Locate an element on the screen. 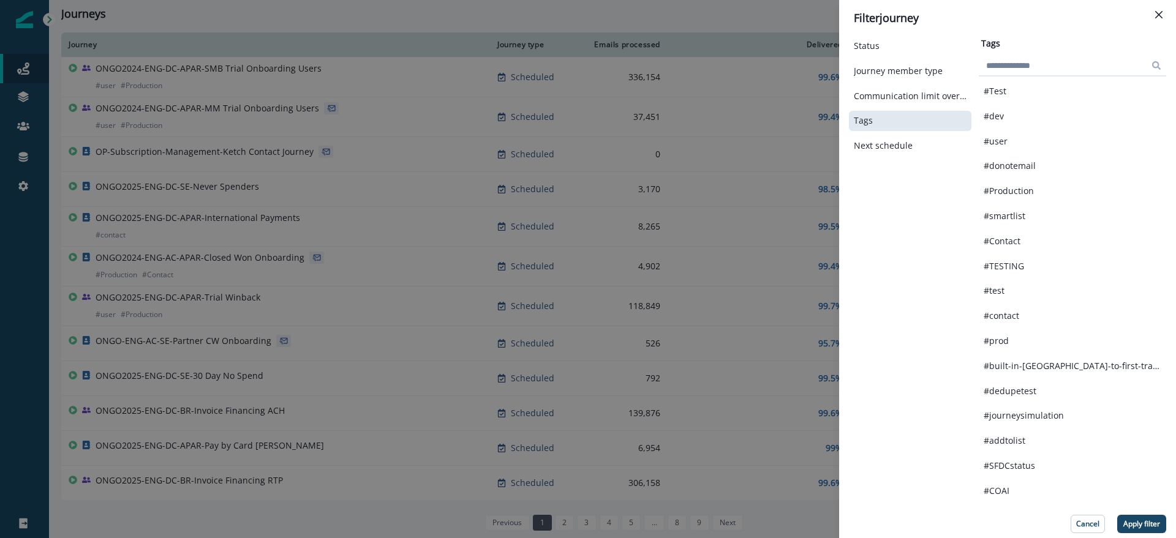 Image resolution: width=1176 pixels, height=538 pixels. p: #COAI is located at coordinates (997, 491).